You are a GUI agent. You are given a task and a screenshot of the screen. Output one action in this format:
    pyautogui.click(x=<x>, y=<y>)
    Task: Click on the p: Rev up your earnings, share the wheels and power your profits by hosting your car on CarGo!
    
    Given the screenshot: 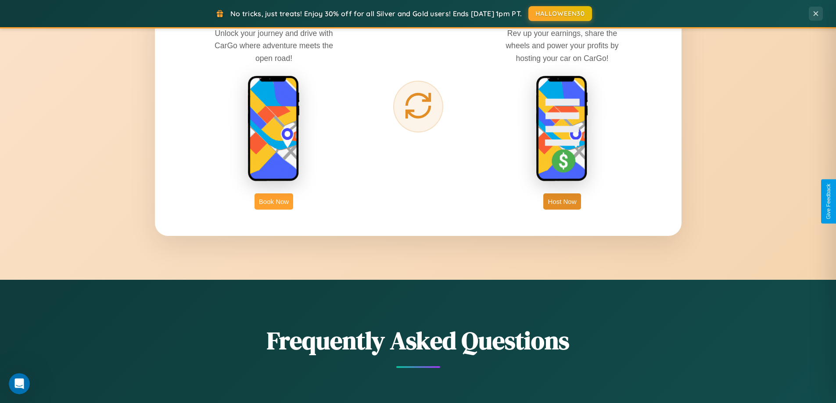 What is the action you would take?
    pyautogui.click(x=562, y=46)
    